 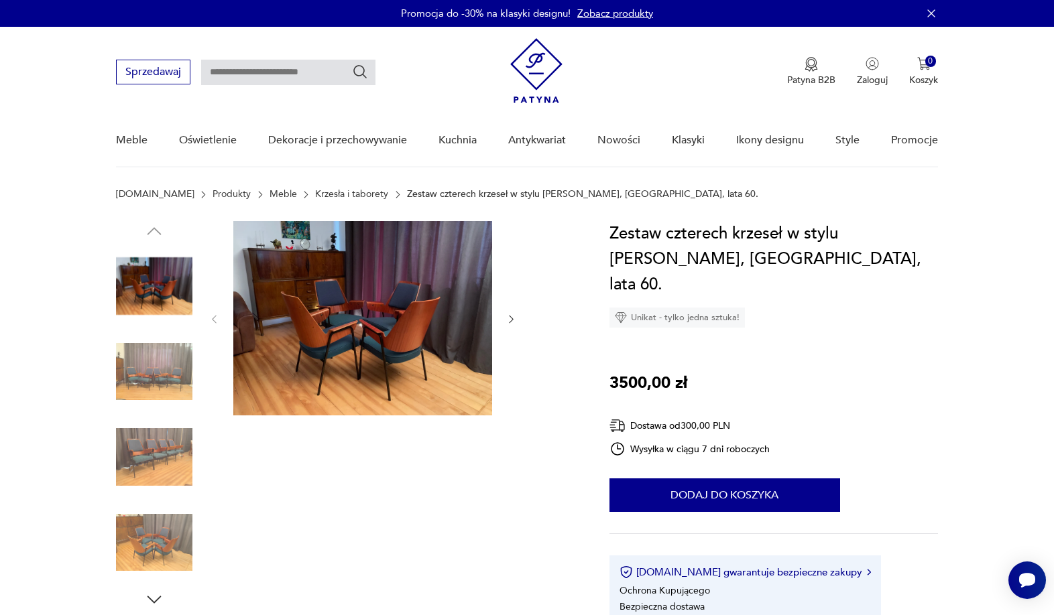 I want to click on a: Produkty, so click(x=231, y=194).